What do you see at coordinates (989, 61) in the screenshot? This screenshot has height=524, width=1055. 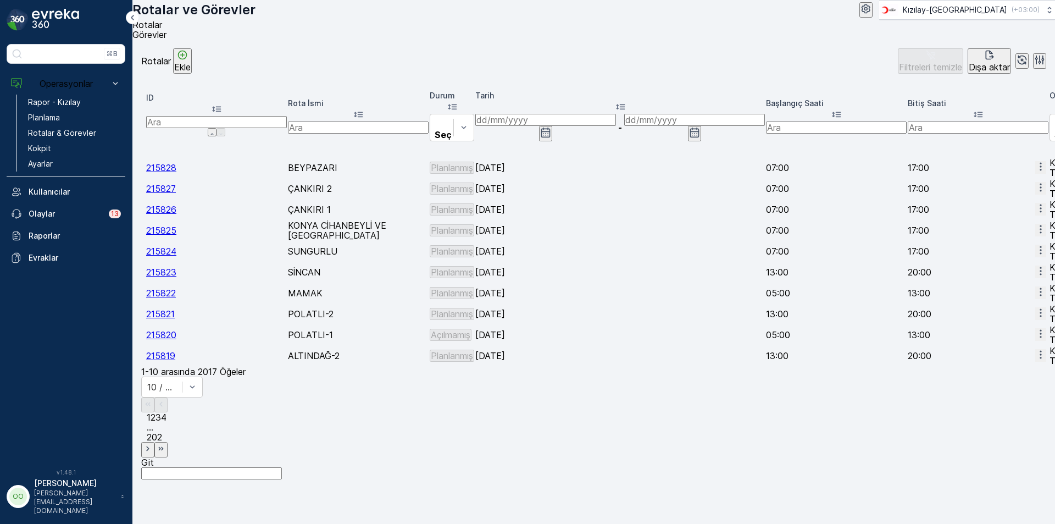 I see `button: Dışa aktar` at bounding box center [989, 61].